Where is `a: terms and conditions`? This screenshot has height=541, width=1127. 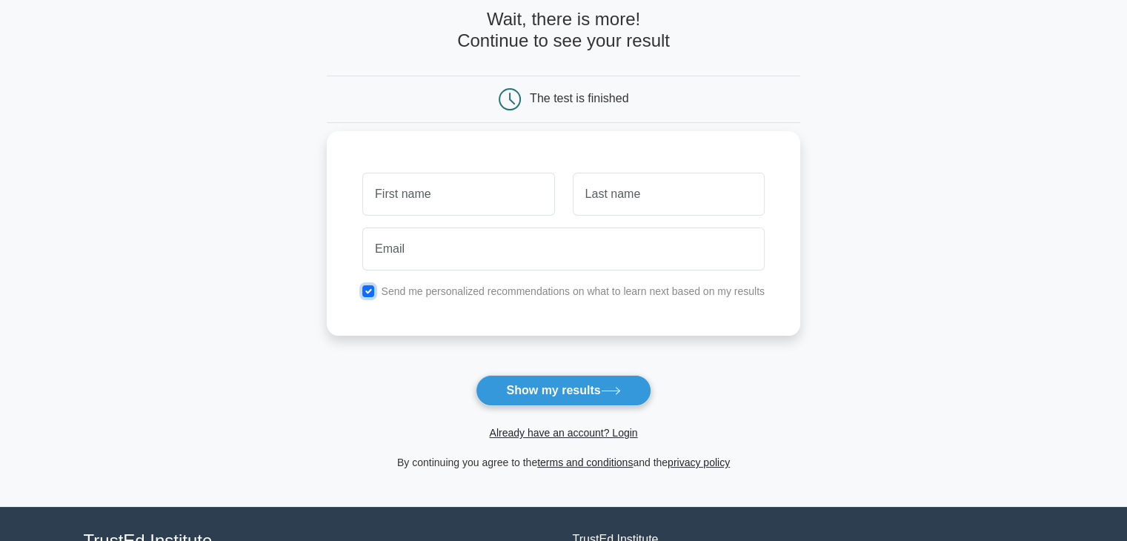
a: terms and conditions is located at coordinates (584, 462).